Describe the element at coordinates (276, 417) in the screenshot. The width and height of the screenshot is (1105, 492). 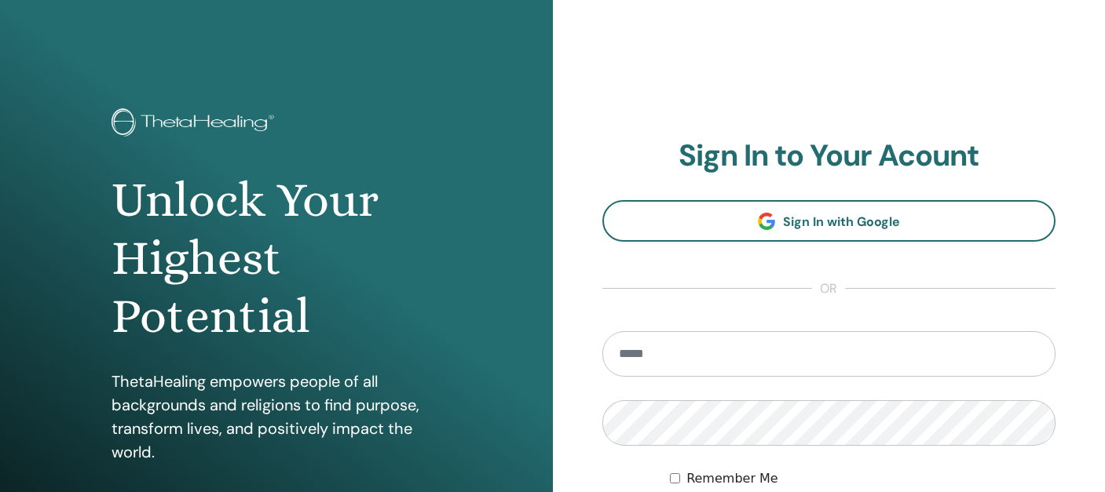
I see `p: ThetaHealing empowers people of all backgrounds and religions to find purpose, transform lives, a...` at that location.